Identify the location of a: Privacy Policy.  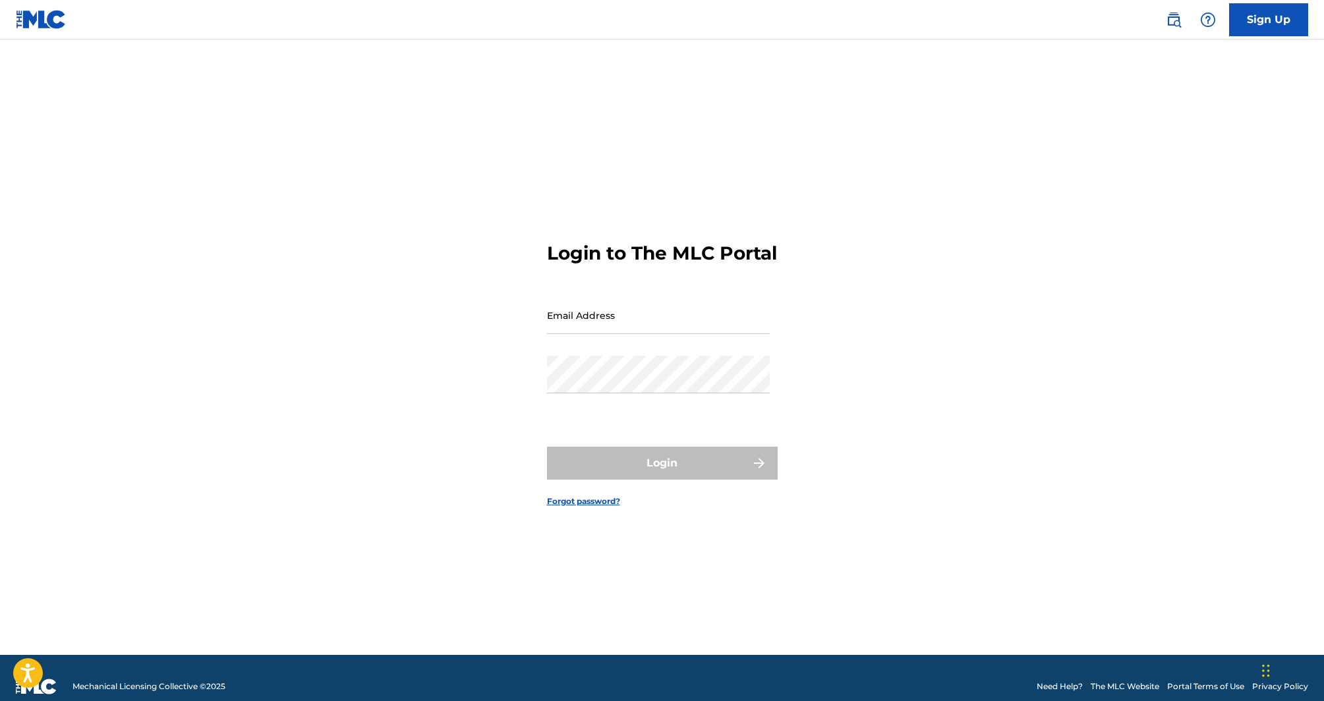
(1280, 687).